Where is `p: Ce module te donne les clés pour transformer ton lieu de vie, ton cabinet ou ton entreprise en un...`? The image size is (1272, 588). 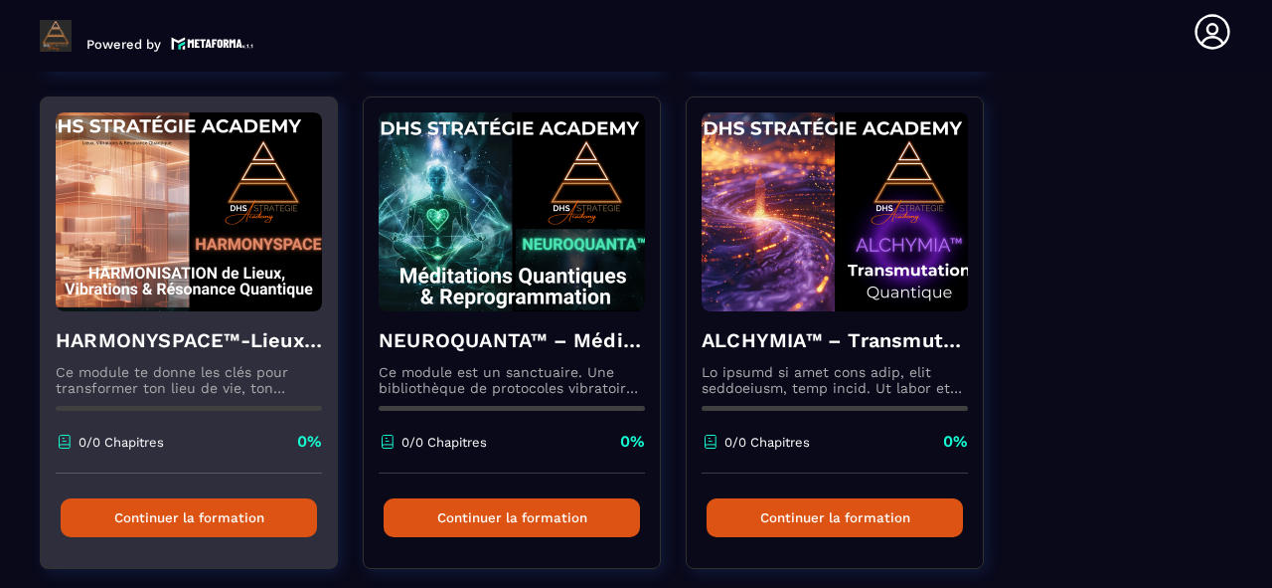
p: Ce module te donne les clés pour transformer ton lieu de vie, ton cabinet ou ton entreprise en un... is located at coordinates (189, 380).